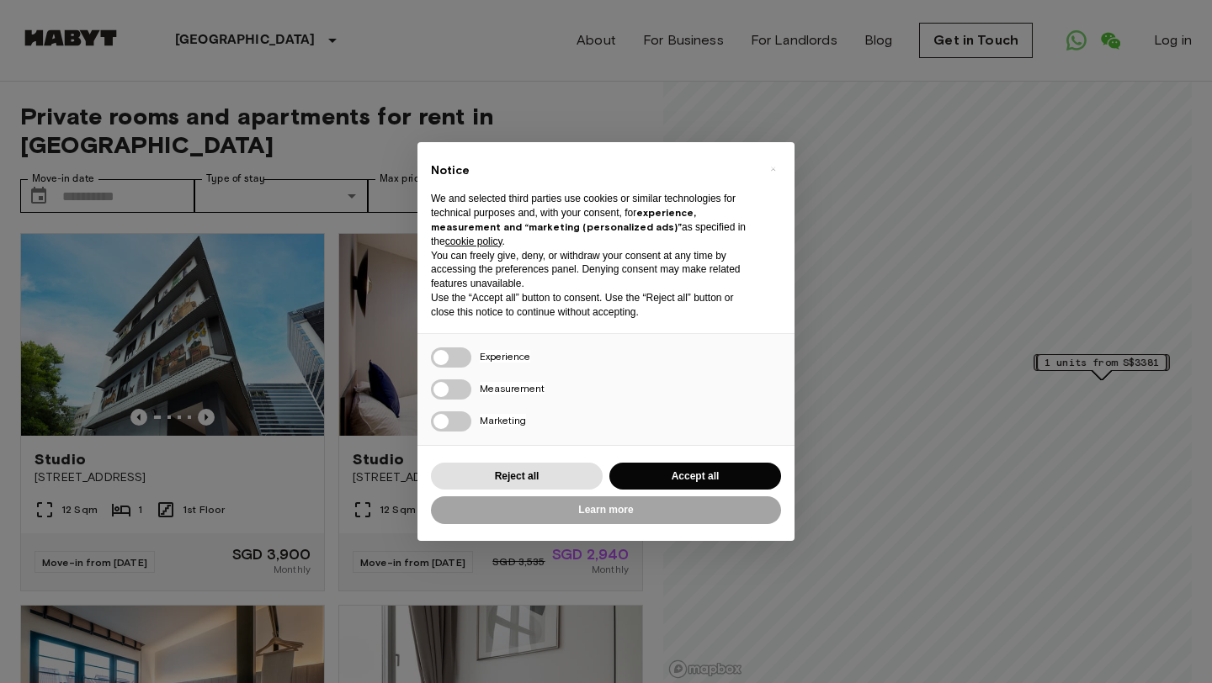 The image size is (1212, 683). What do you see at coordinates (563, 220) in the screenshot?
I see `strong: experience, measurement and “marketing (personalized ads)”` at bounding box center [563, 220].